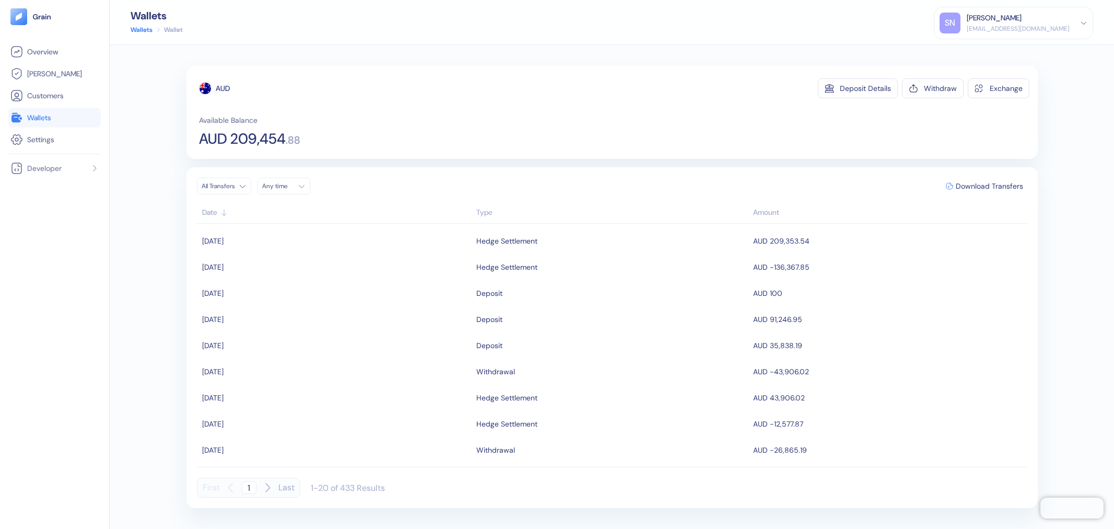 The image size is (1114, 529). Describe the element at coordinates (950, 23) in the screenshot. I see `div: SN` at that location.